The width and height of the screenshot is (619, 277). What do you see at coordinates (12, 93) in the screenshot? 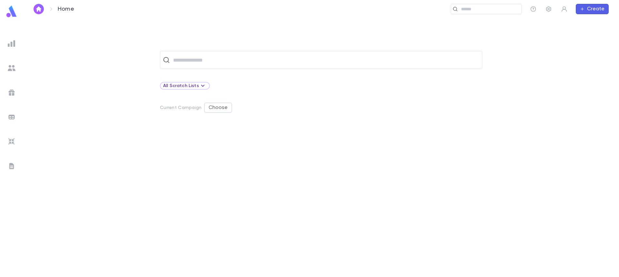
I see `img: campaigns_grey.99e729a5f7ee94e3726e6486bddda8f1.svg` at bounding box center [12, 93].